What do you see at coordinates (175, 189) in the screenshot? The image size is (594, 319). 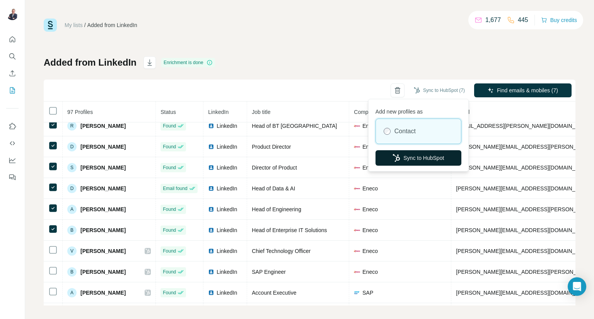 I see `span: Email found` at bounding box center [175, 189].